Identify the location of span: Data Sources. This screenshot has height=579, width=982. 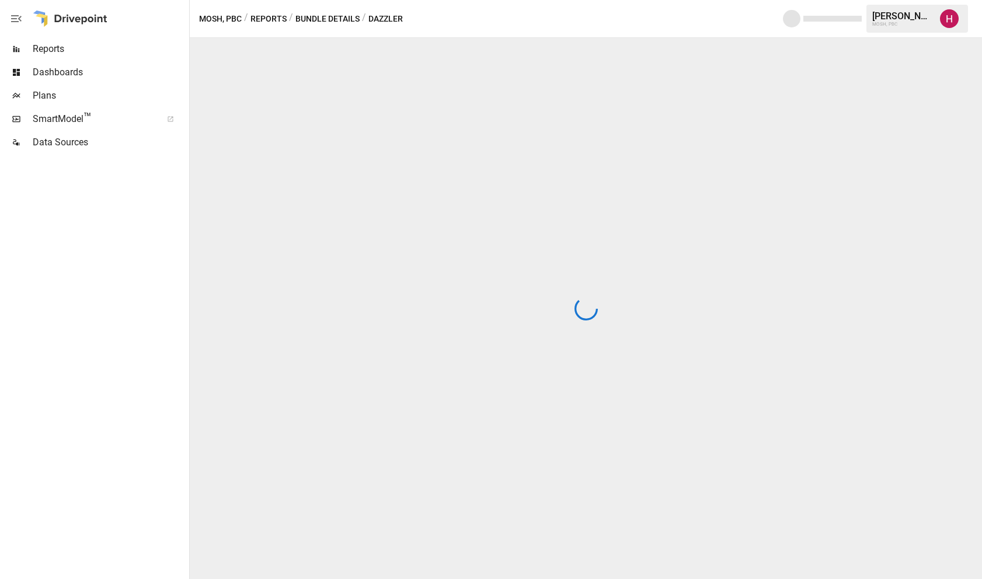
(110, 142).